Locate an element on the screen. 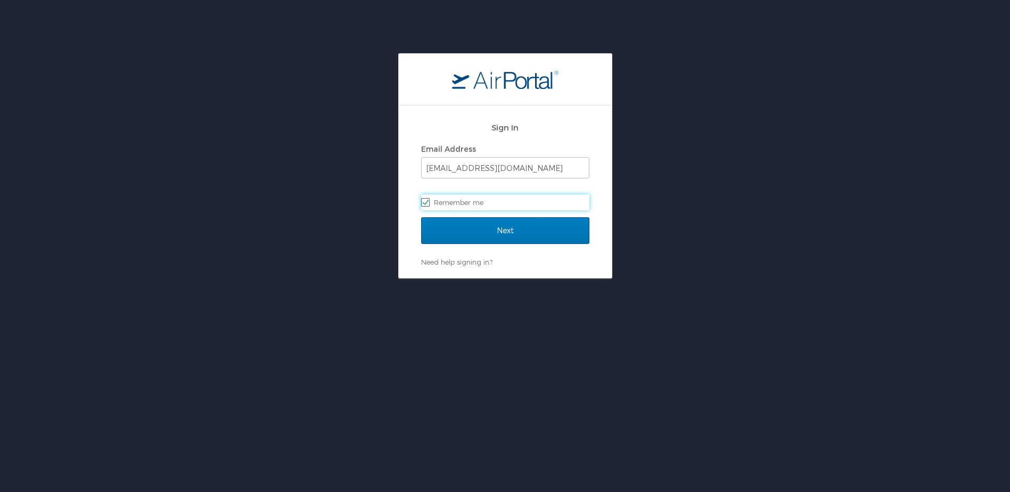 This screenshot has width=1010, height=492. input: Next is located at coordinates (505, 230).